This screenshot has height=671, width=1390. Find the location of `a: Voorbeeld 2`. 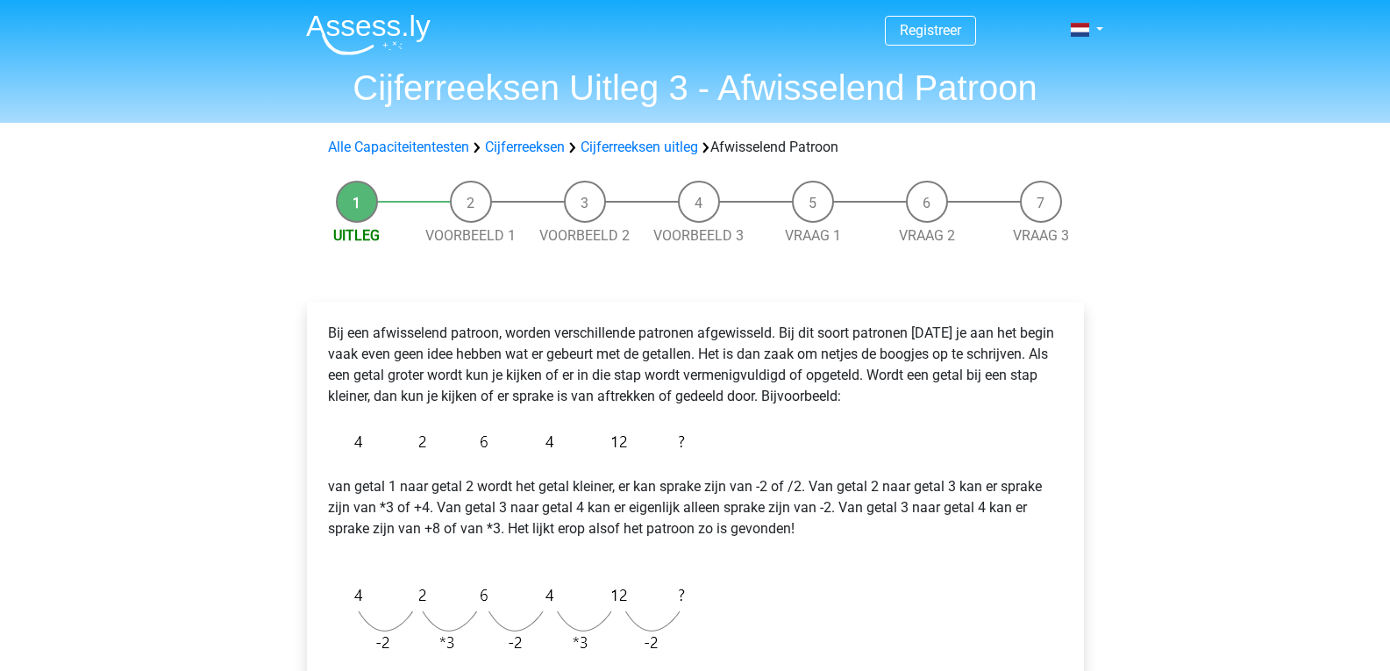

a: Voorbeeld 2 is located at coordinates (584, 235).